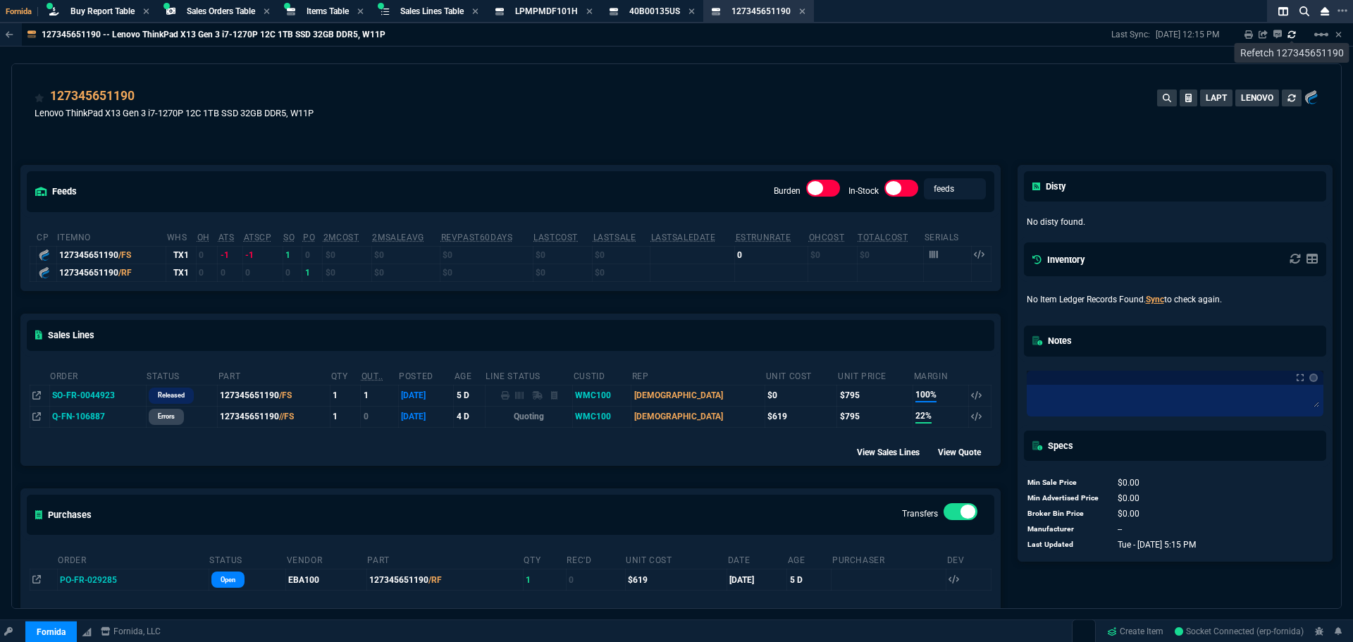 Image resolution: width=1353 pixels, height=642 pixels. What do you see at coordinates (1338, 35) in the screenshot?
I see `a: Hide Workbench` at bounding box center [1338, 35].